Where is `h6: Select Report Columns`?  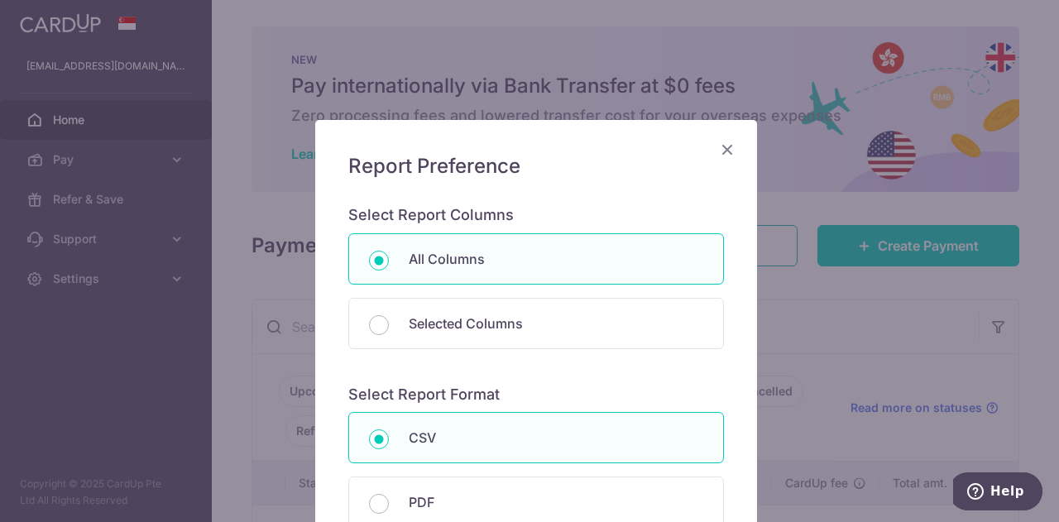 h6: Select Report Columns is located at coordinates (536, 215).